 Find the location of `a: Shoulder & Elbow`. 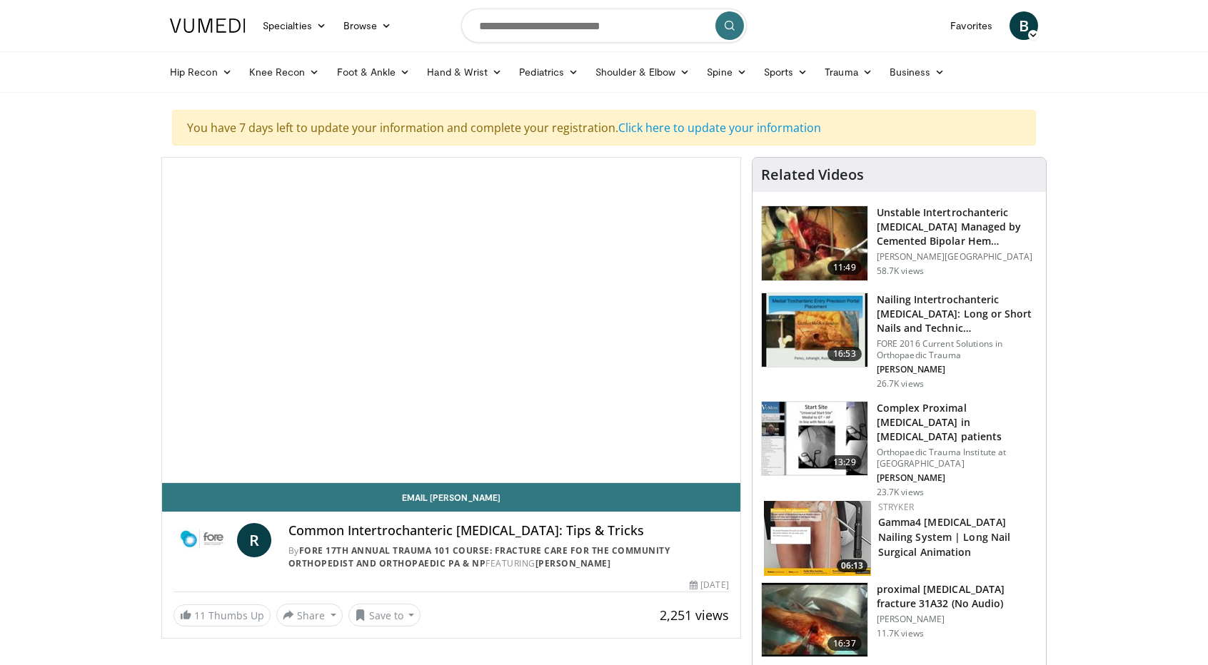

a: Shoulder & Elbow is located at coordinates (642, 72).